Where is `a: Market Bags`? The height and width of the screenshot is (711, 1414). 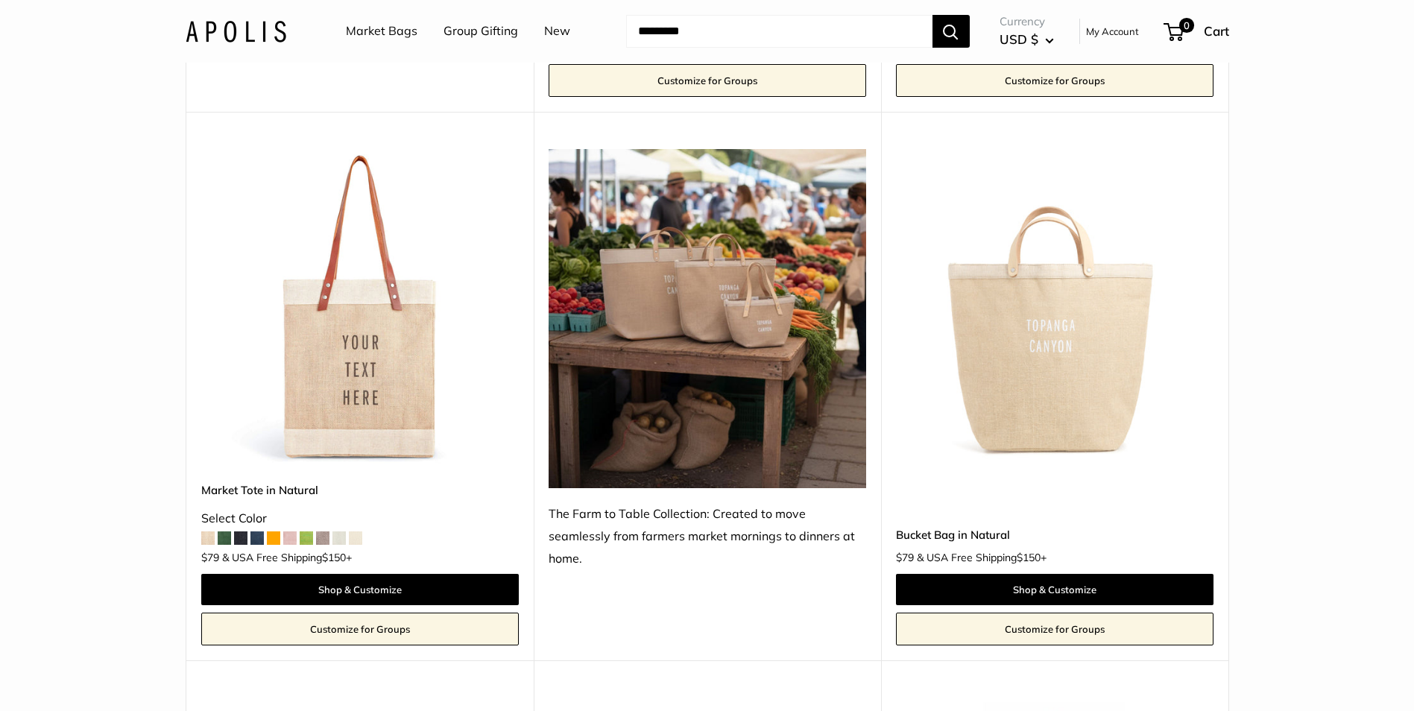
a: Market Bags is located at coordinates (382, 31).